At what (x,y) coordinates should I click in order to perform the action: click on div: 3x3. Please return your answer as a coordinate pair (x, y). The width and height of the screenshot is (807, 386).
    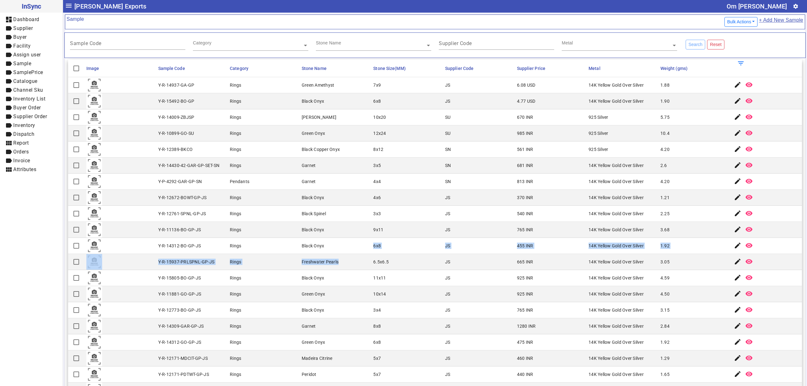
    Looking at the image, I should click on (377, 214).